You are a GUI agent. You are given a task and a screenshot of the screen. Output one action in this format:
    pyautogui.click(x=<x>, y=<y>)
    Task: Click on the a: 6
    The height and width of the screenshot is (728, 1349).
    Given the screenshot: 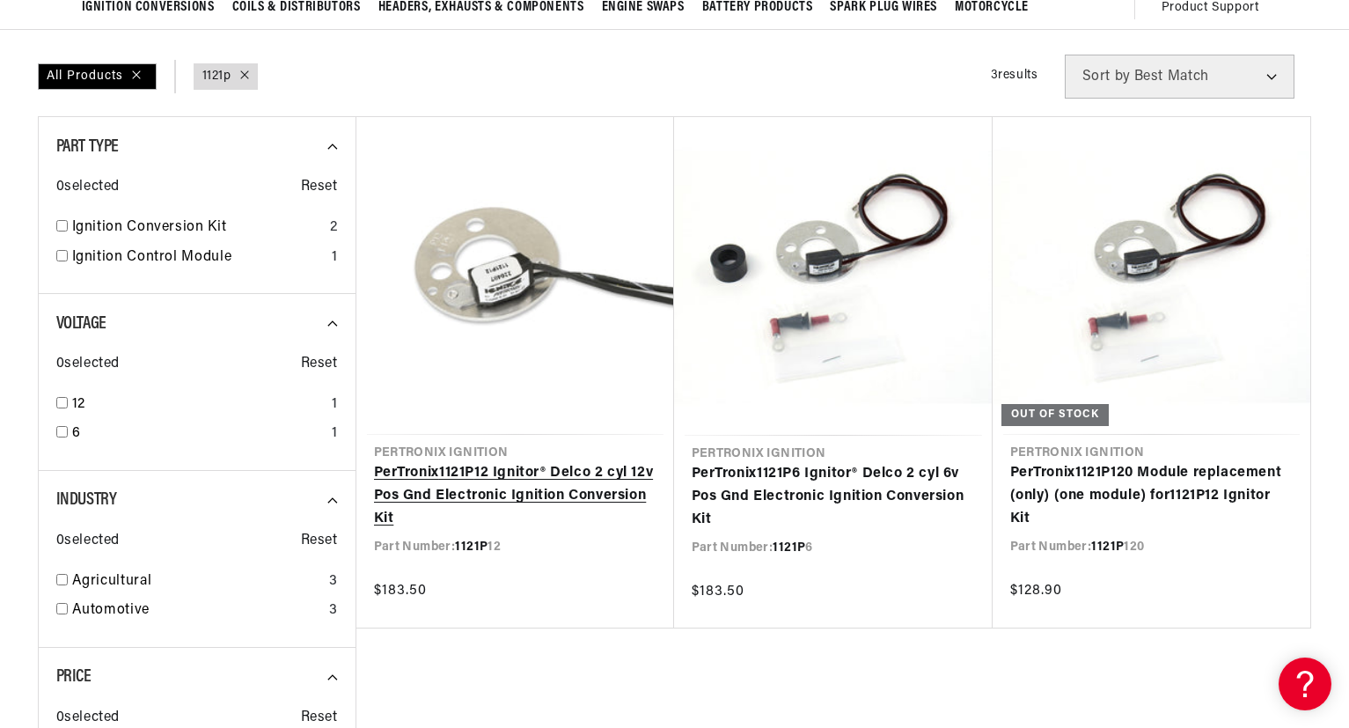 What is the action you would take?
    pyautogui.click(x=198, y=434)
    